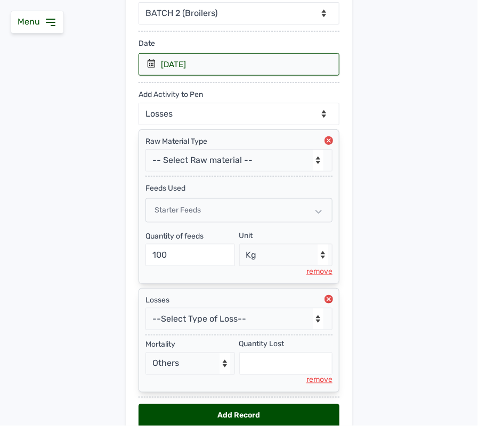 The height and width of the screenshot is (426, 478). Describe the element at coordinates (239, 301) in the screenshot. I see `div: Losses` at that location.